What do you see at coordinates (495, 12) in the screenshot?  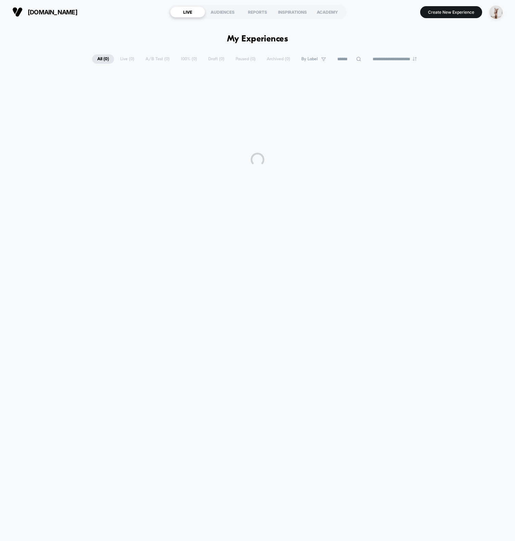 I see `img: ppic` at bounding box center [495, 12].